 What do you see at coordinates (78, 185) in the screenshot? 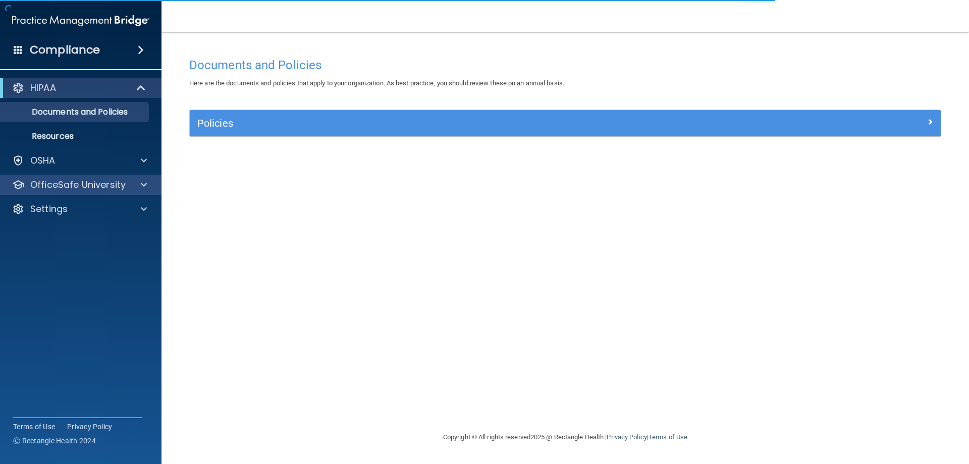
I see `p: OfficeSafe University` at bounding box center [78, 185].